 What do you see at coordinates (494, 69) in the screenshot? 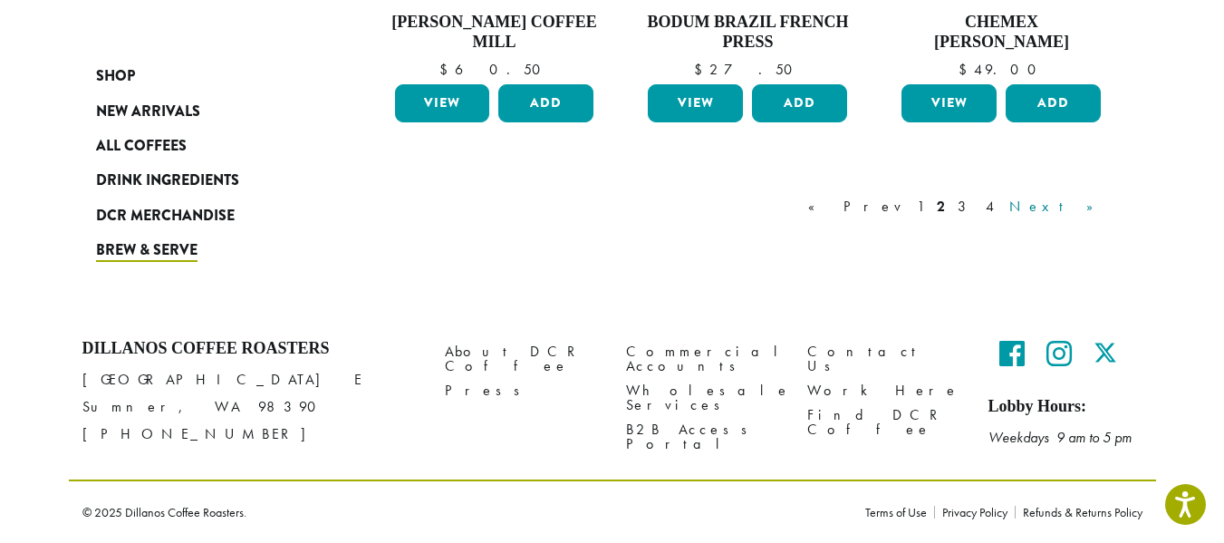
I see `bdi: 60.50` at bounding box center [494, 69].